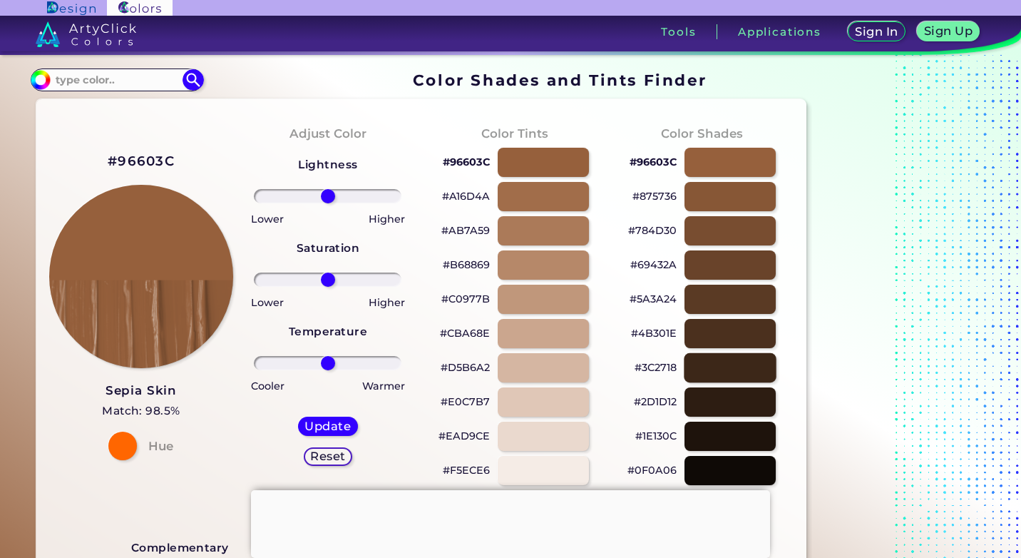 The image size is (1021, 558). Describe the element at coordinates (328, 331) in the screenshot. I see `strong: Temperature` at that location.